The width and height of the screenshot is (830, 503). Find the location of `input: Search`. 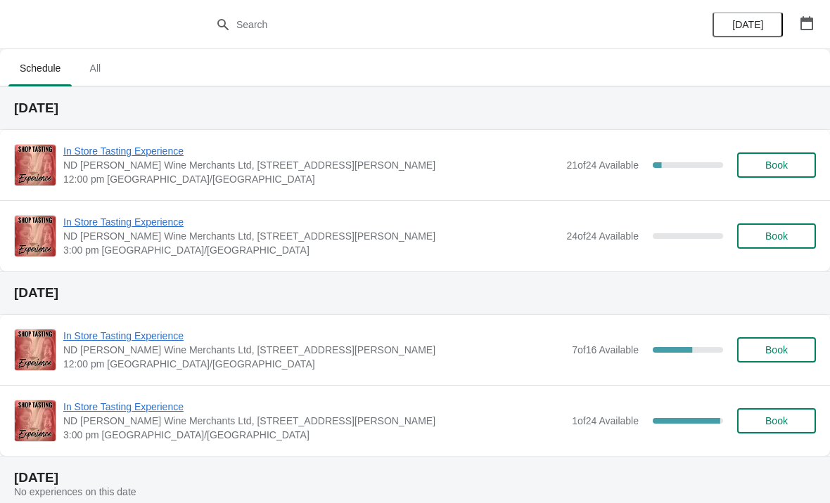

input: Search is located at coordinates (429, 25).